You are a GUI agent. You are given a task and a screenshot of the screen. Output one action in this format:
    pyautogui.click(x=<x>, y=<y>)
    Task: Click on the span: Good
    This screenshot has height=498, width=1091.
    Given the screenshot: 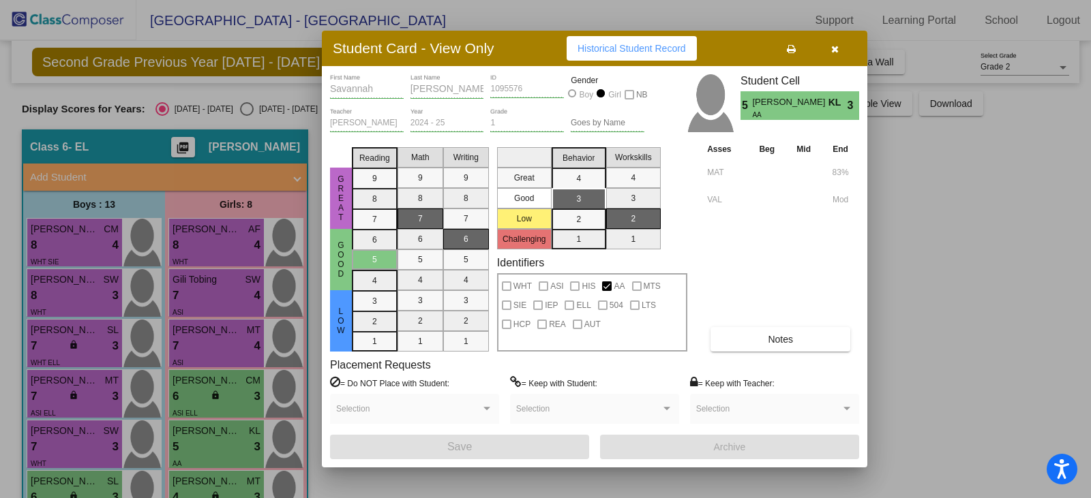 What is the action you would take?
    pyautogui.click(x=341, y=260)
    